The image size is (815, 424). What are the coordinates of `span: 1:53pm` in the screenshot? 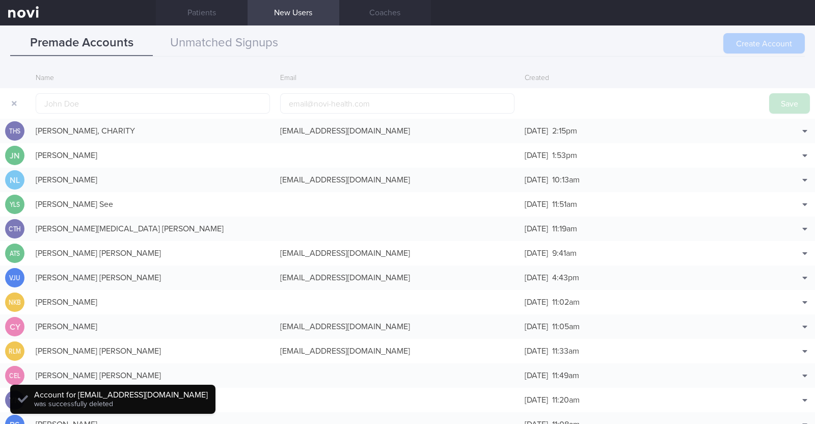 It's located at (564, 155).